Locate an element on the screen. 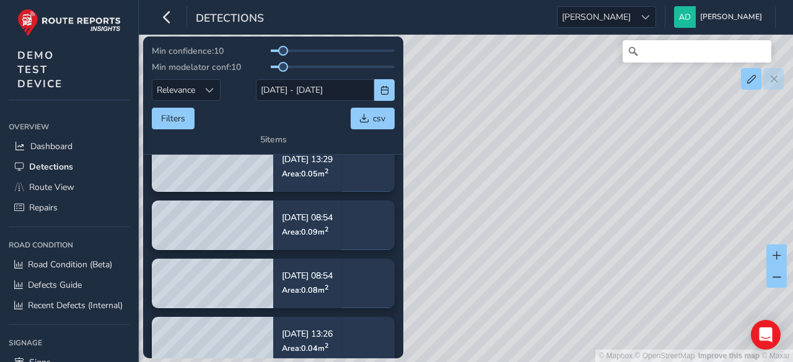 This screenshot has height=362, width=793. a: Road Condition (Beta) is located at coordinates (69, 265).